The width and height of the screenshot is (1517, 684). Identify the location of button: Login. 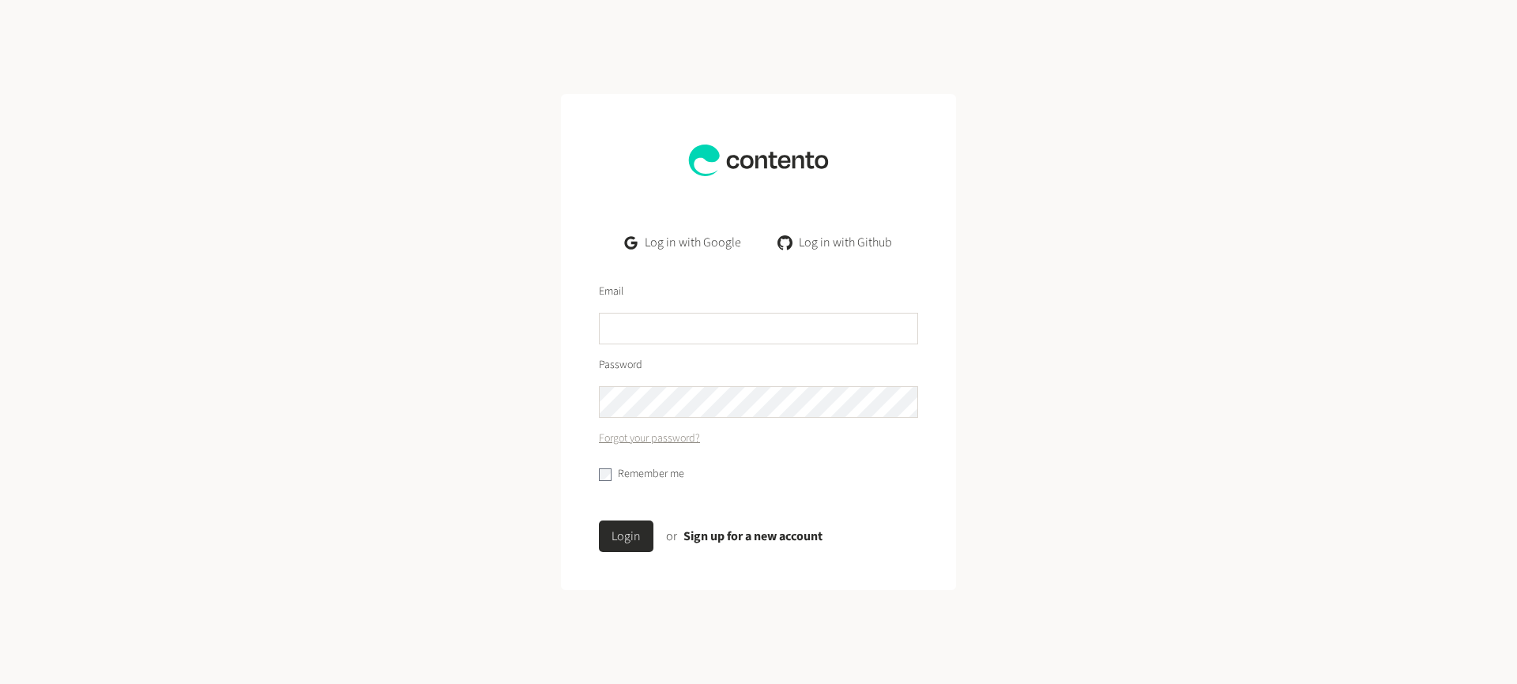
(626, 536).